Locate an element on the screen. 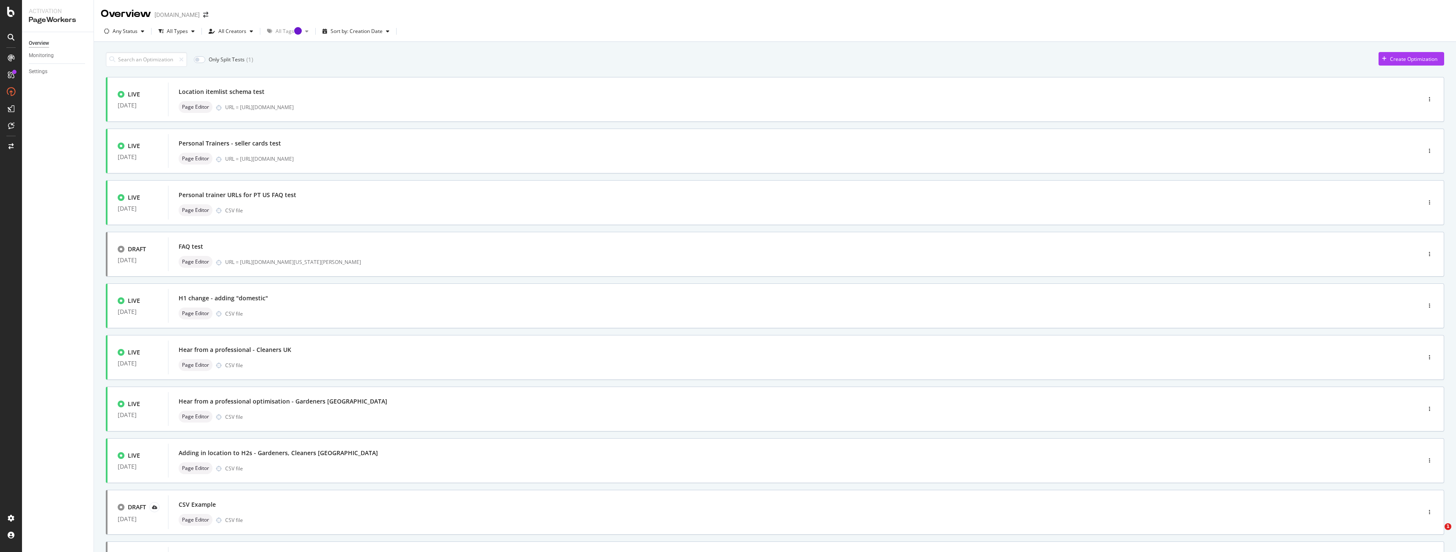 This screenshot has height=552, width=1456. a: Monitoring is located at coordinates (58, 55).